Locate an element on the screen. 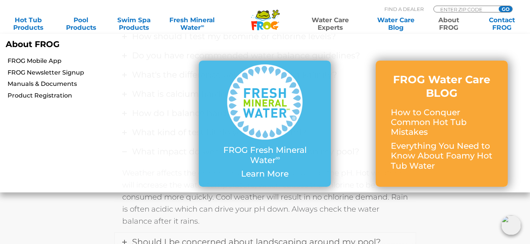 The width and height of the screenshot is (530, 244). p: Weather affects the chlorine level in the pool as well as the pH. Hot weather will increase the w... is located at coordinates (265, 197).